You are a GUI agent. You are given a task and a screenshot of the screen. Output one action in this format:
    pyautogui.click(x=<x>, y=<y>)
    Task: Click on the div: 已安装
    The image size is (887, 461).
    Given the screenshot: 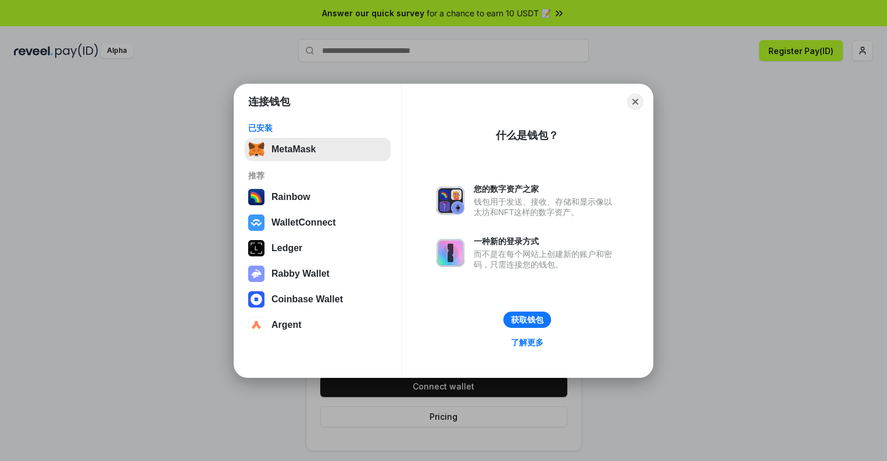 What is the action you would take?
    pyautogui.click(x=317, y=128)
    